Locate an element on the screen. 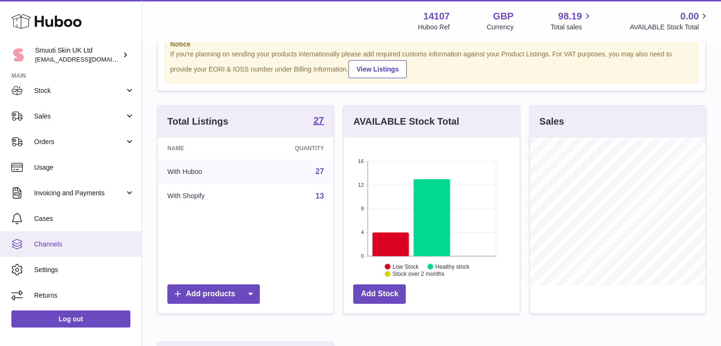 This screenshot has height=346, width=721. div: Currency is located at coordinates (500, 27).